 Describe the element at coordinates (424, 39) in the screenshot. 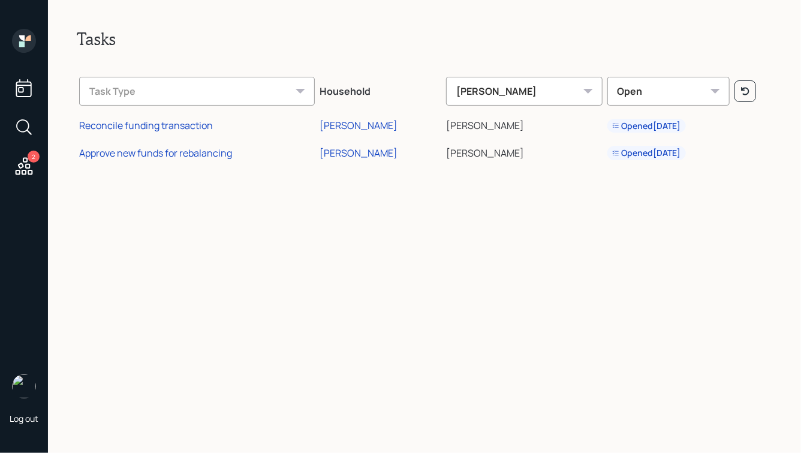

I see `h2: Tasks` at that location.